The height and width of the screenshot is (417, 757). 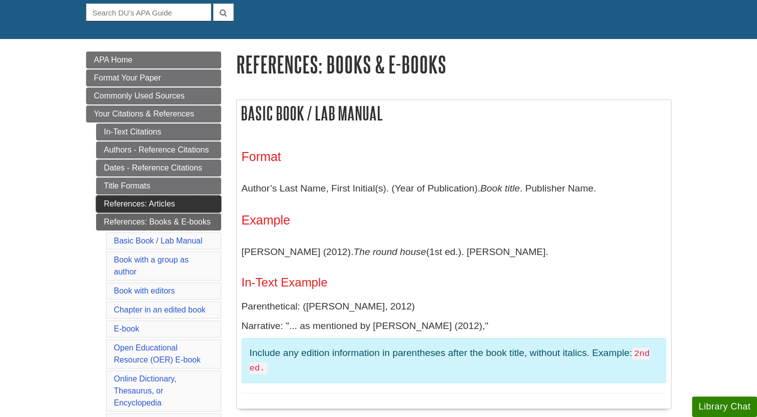 What do you see at coordinates (454, 283) in the screenshot?
I see `h4: In-Text Example` at bounding box center [454, 283].